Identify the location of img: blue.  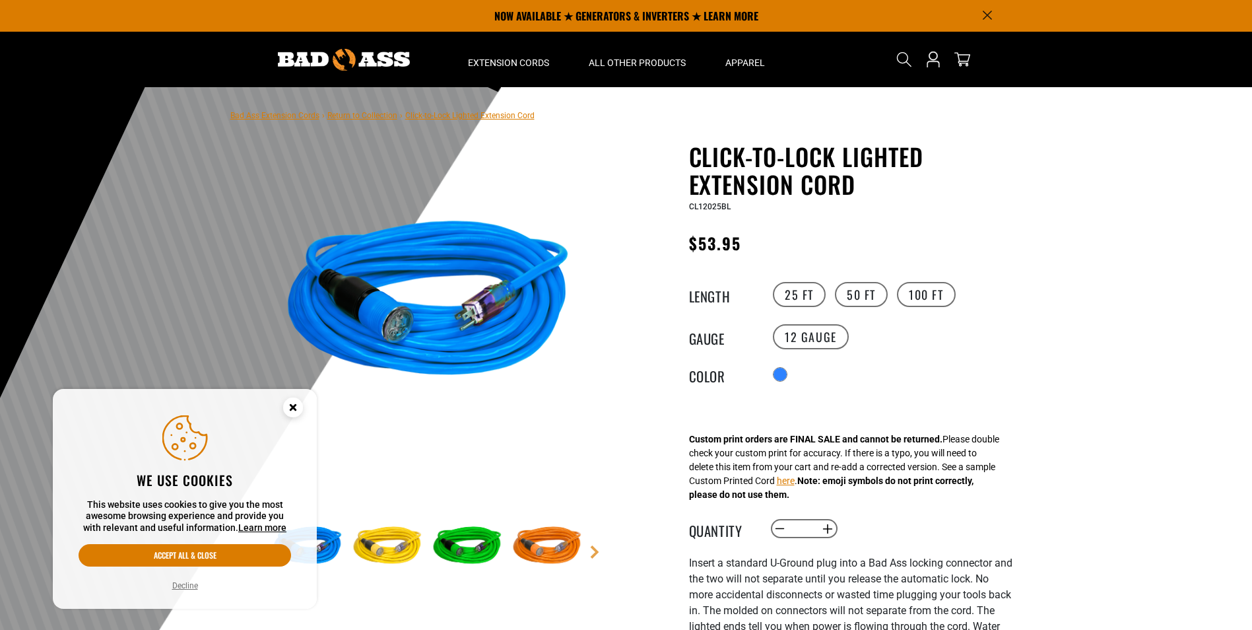
(428, 304).